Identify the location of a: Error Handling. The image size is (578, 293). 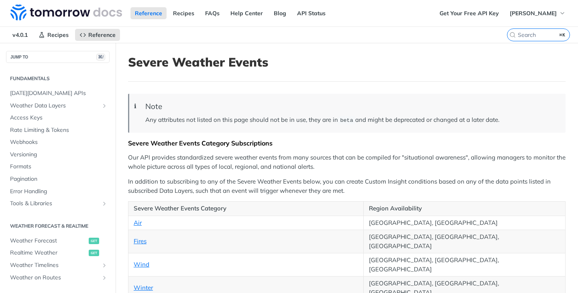
(58, 192).